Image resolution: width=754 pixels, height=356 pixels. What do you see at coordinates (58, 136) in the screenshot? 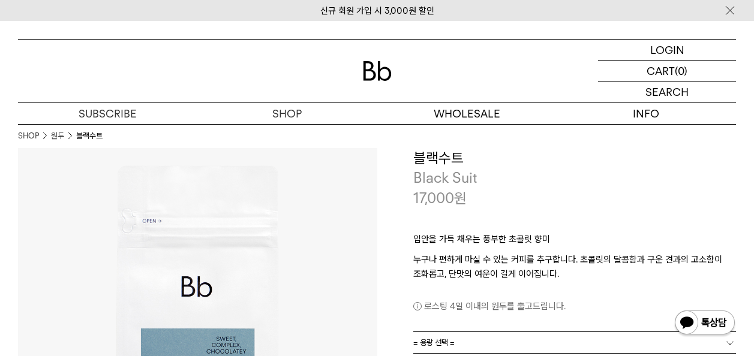
I see `a: 원두` at bounding box center [58, 136].